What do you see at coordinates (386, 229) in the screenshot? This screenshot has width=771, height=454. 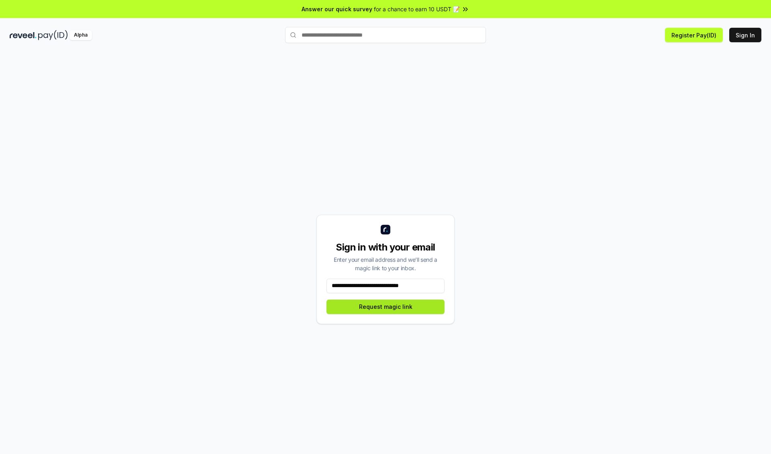 I see `img: logo_small` at bounding box center [386, 229].